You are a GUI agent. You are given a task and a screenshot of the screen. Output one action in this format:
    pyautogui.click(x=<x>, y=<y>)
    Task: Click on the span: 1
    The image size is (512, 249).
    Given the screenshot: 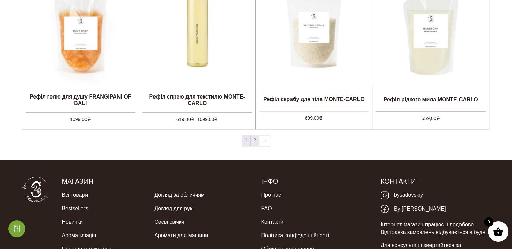 What is the action you would take?
    pyautogui.click(x=246, y=140)
    